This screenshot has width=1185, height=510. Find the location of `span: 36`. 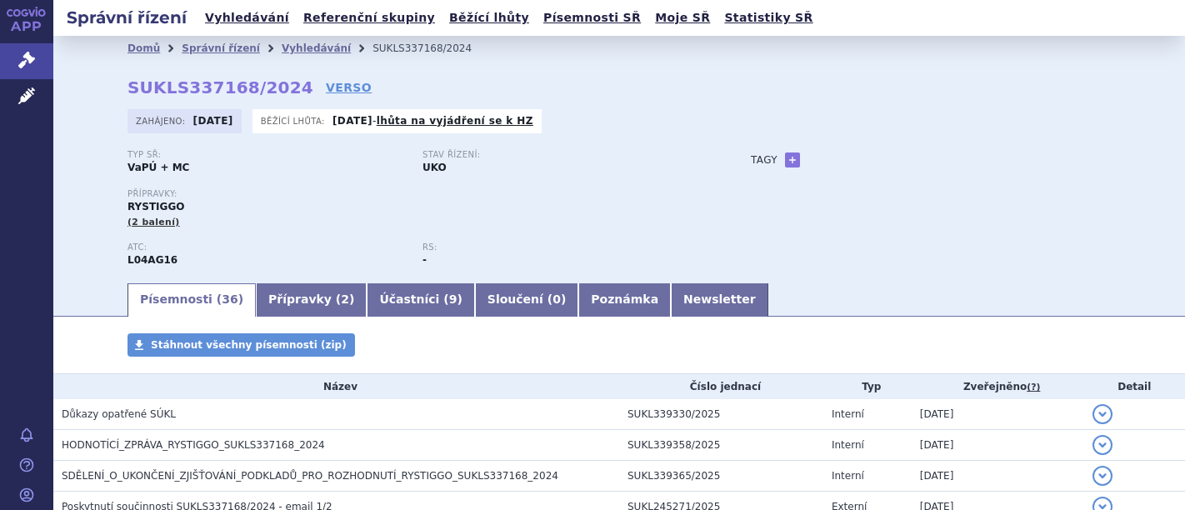

span: 36 is located at coordinates (229, 299).